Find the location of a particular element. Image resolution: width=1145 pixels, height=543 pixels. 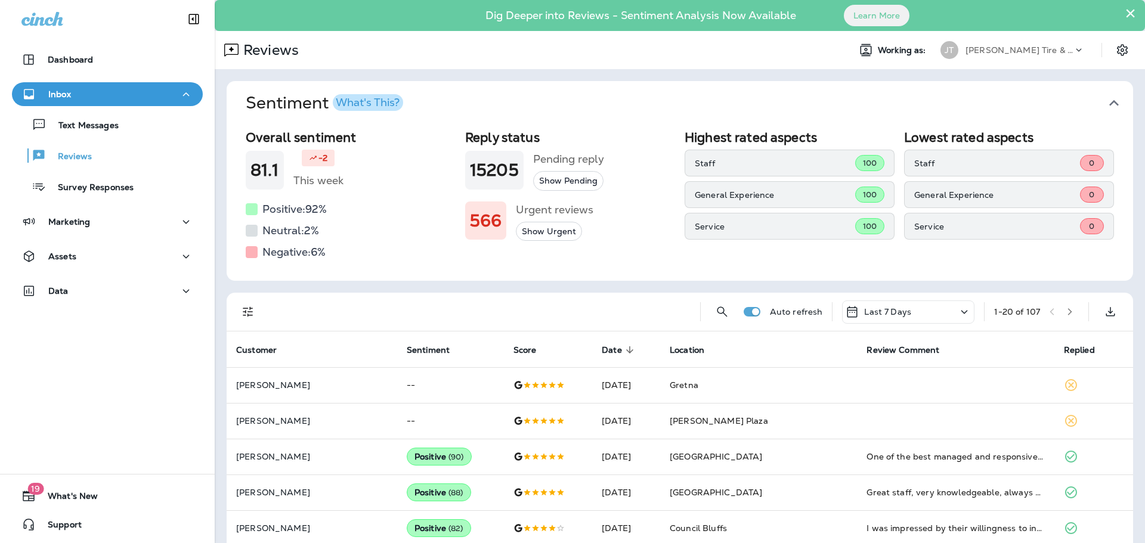

button: Dashboard is located at coordinates (107, 60).